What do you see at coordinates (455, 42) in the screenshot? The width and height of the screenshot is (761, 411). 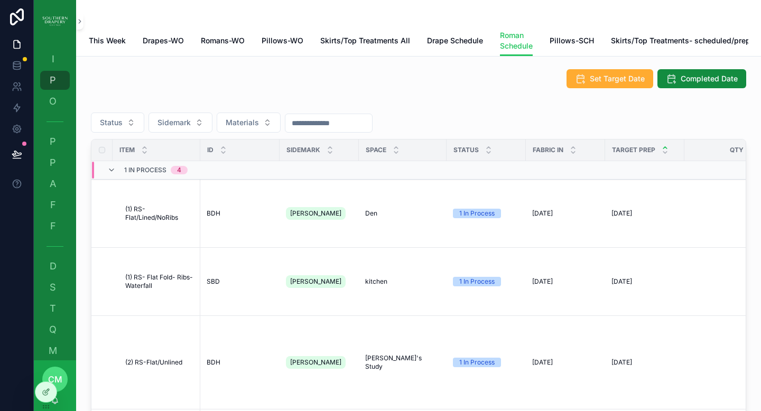 I see `a: Drape Schedule` at bounding box center [455, 42].